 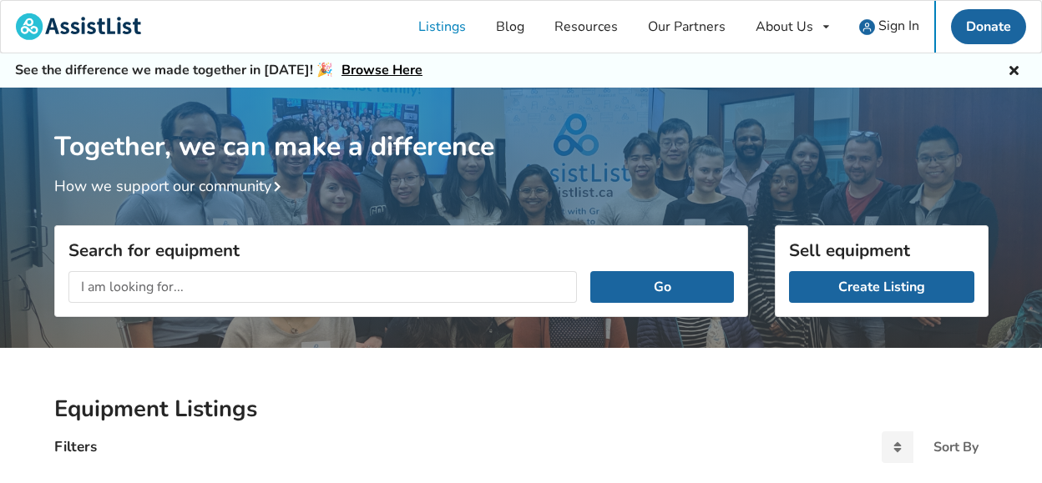 What do you see at coordinates (988, 27) in the screenshot?
I see `a: Donate` at bounding box center [988, 27].